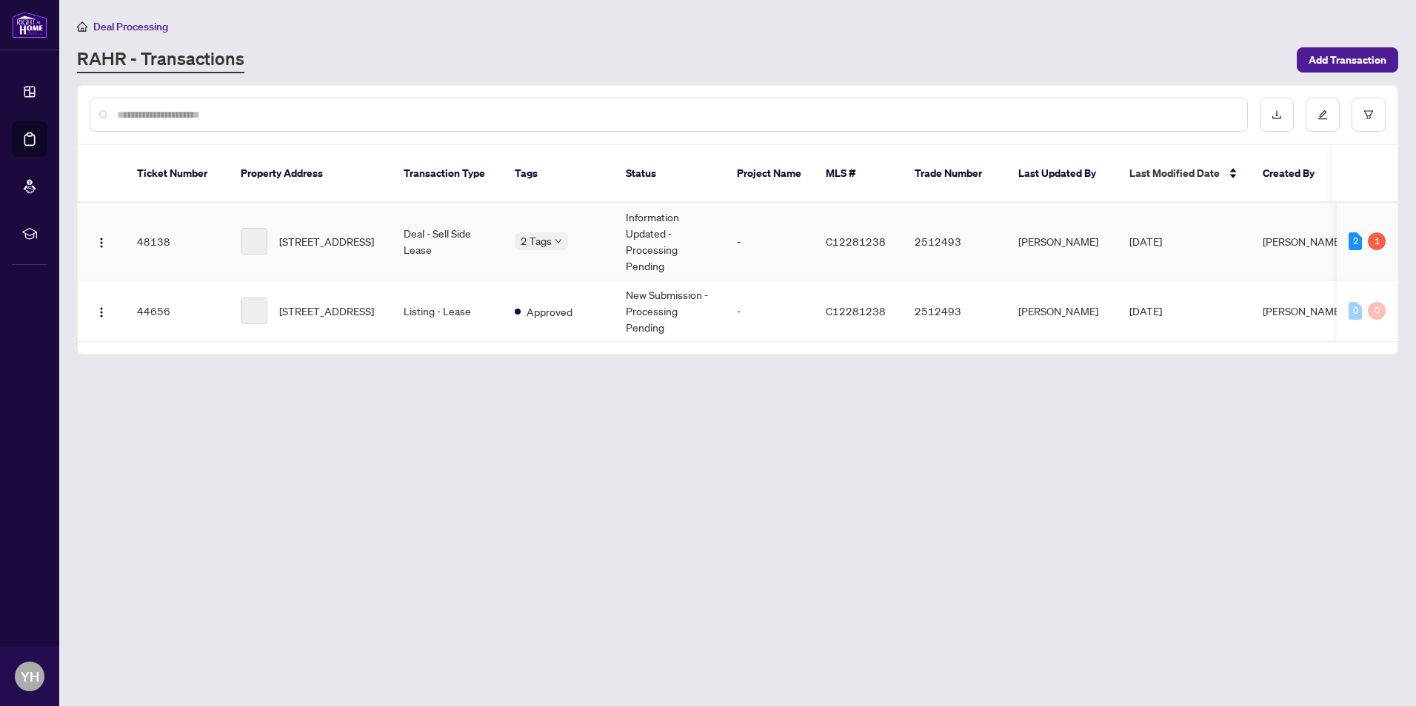 The height and width of the screenshot is (706, 1416). I want to click on button: download, so click(1276, 115).